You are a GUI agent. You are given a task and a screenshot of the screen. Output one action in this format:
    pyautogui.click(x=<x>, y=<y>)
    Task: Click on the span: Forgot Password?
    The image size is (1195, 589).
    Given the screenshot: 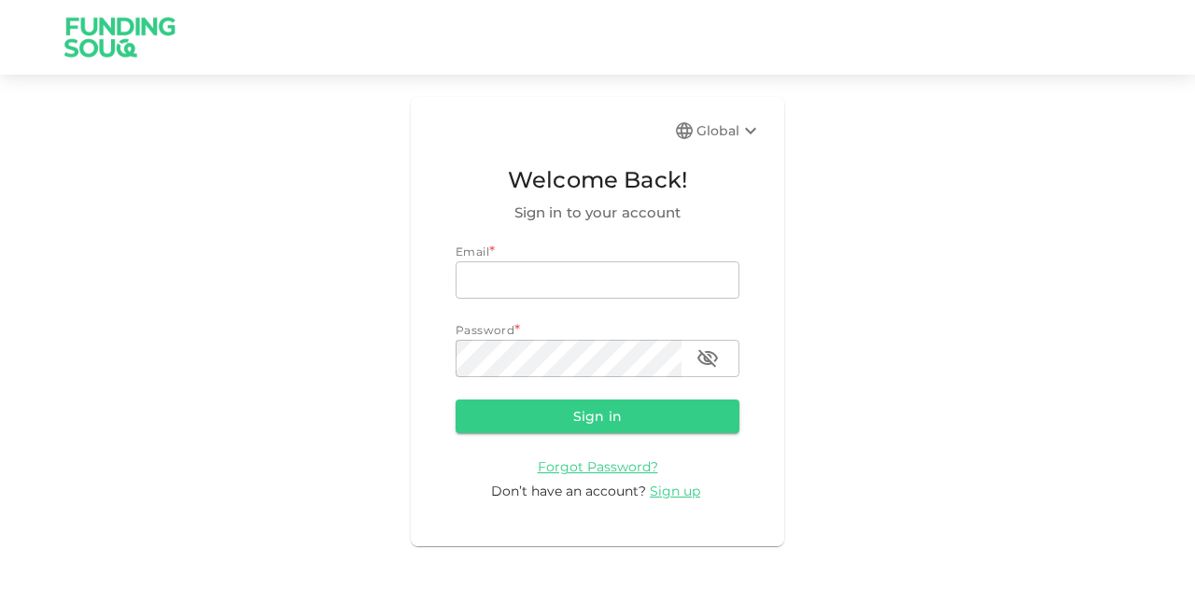 What is the action you would take?
    pyautogui.click(x=597, y=467)
    